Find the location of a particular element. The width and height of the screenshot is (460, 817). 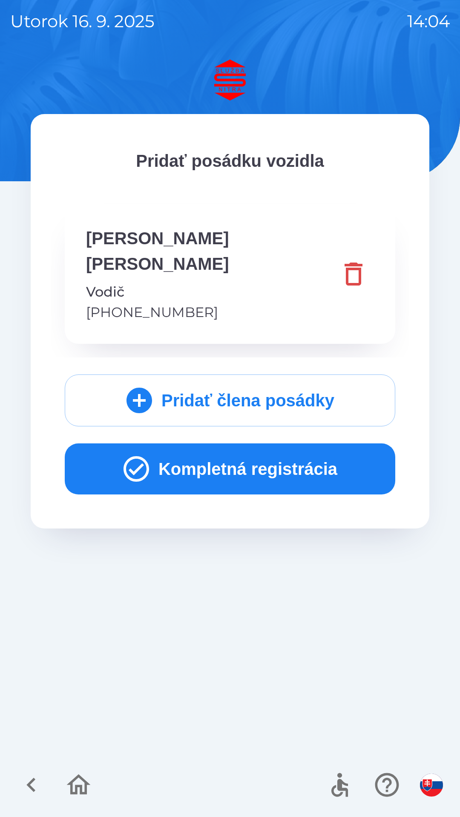

p: utorok 16. 9. 2025 is located at coordinates (82, 21).